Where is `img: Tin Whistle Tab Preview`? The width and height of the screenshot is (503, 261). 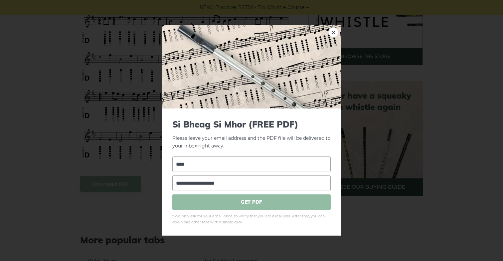 img: Tin Whistle Tab Preview is located at coordinates (251, 67).